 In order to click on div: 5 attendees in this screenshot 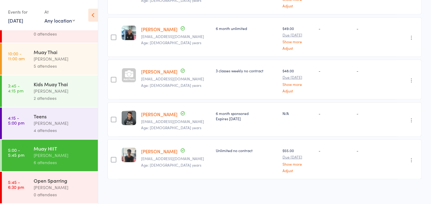, I will do `click(63, 66)`.